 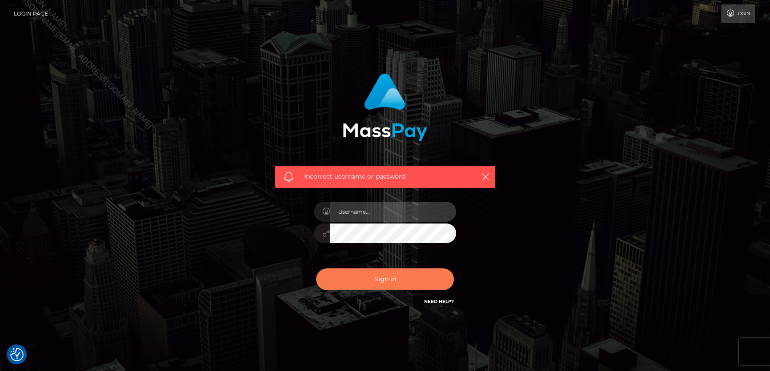 What do you see at coordinates (17, 355) in the screenshot?
I see `button: Consent Preferences` at bounding box center [17, 355].